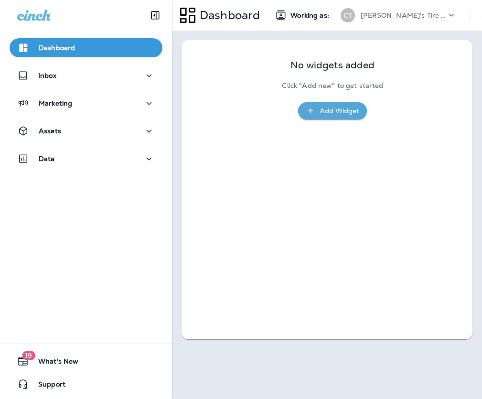 Image resolution: width=482 pixels, height=399 pixels. I want to click on span: What's New, so click(54, 363).